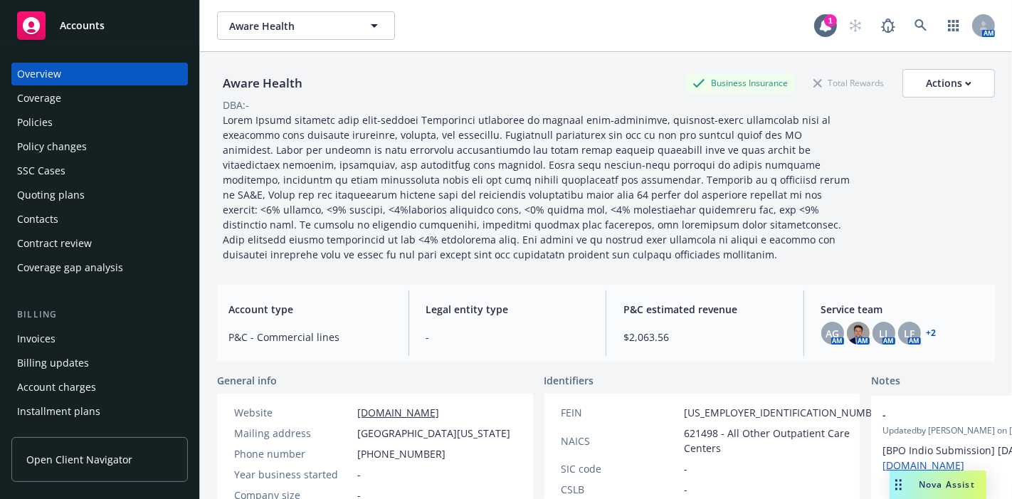 The height and width of the screenshot is (499, 1012). What do you see at coordinates (787, 441) in the screenshot?
I see `span: 621498 - All Other Outpatient Care Centers` at bounding box center [787, 441].